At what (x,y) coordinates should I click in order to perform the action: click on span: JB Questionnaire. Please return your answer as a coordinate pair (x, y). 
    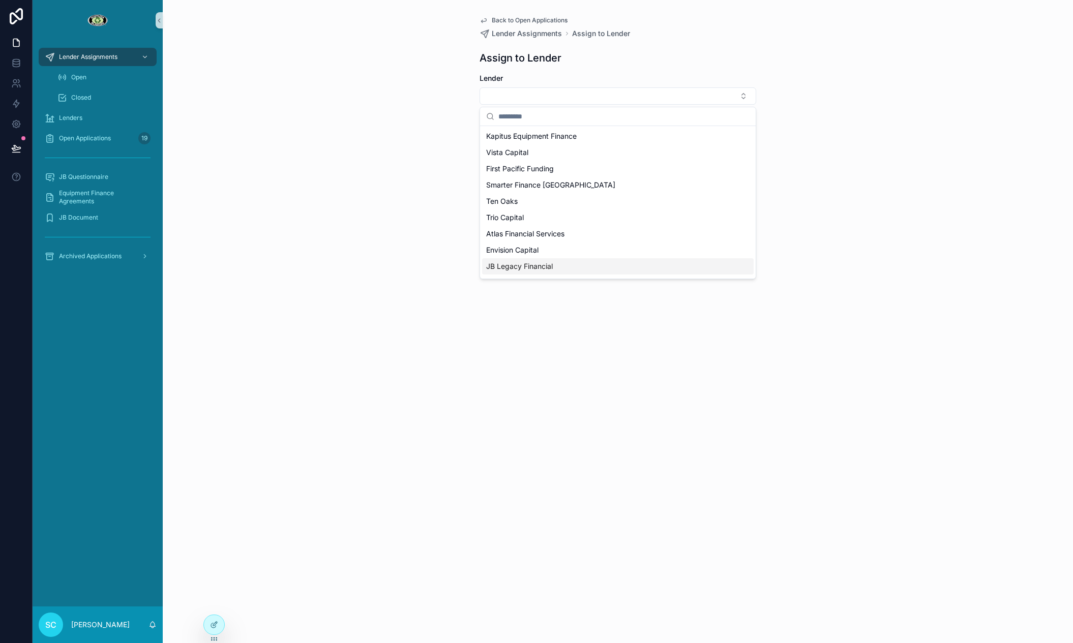
    Looking at the image, I should click on (83, 177).